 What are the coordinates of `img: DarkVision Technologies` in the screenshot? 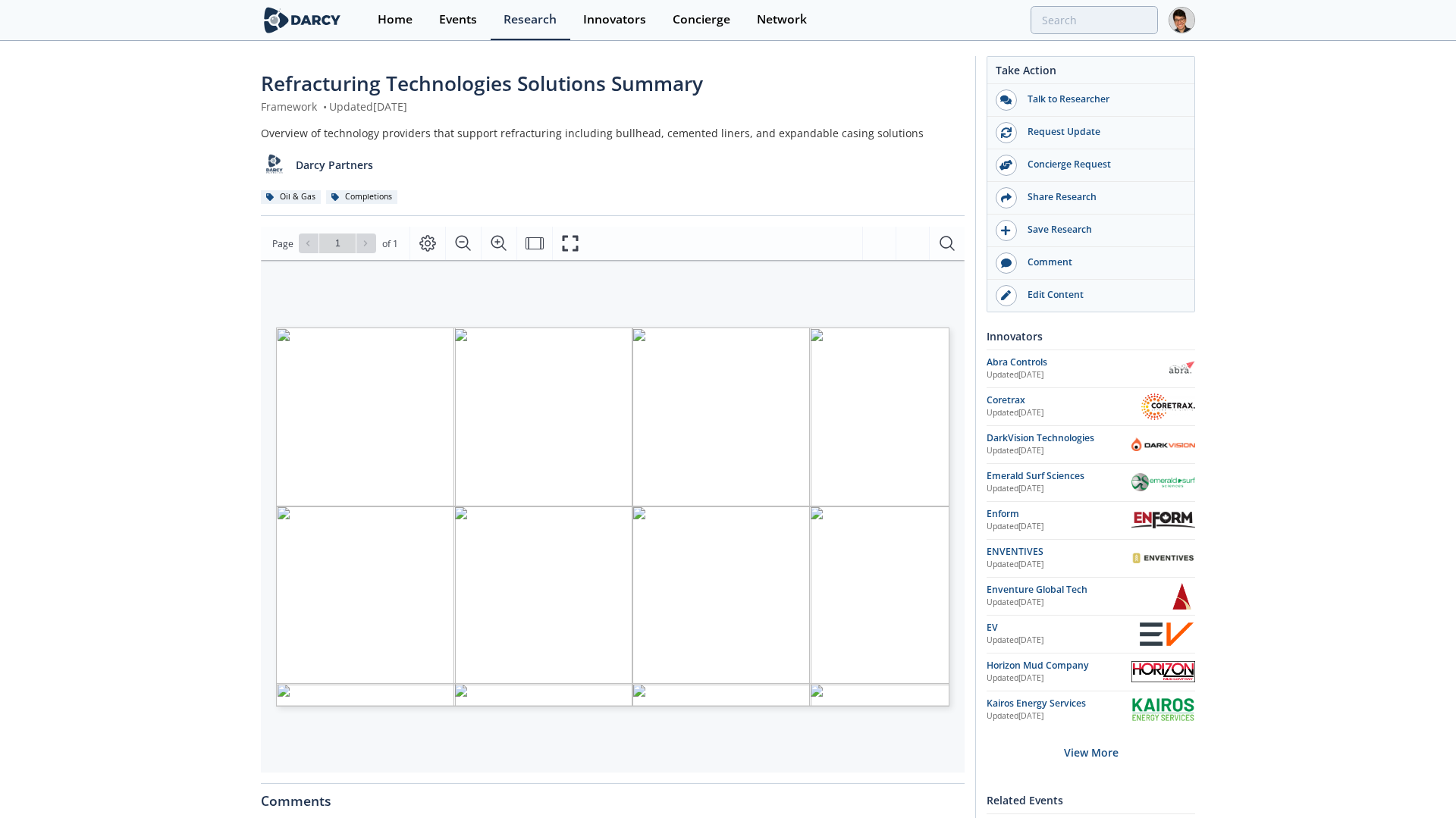 It's located at (1163, 445).